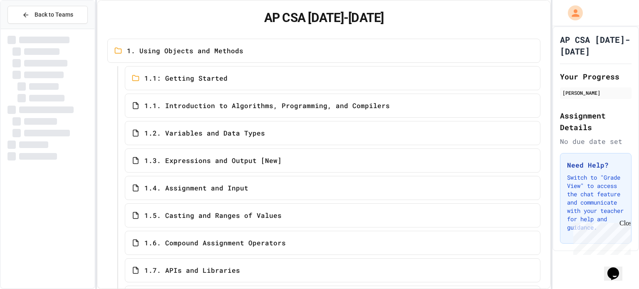 The image size is (639, 289). What do you see at coordinates (332, 133) in the screenshot?
I see `a: 1.2. Variables and Data Types` at bounding box center [332, 133].